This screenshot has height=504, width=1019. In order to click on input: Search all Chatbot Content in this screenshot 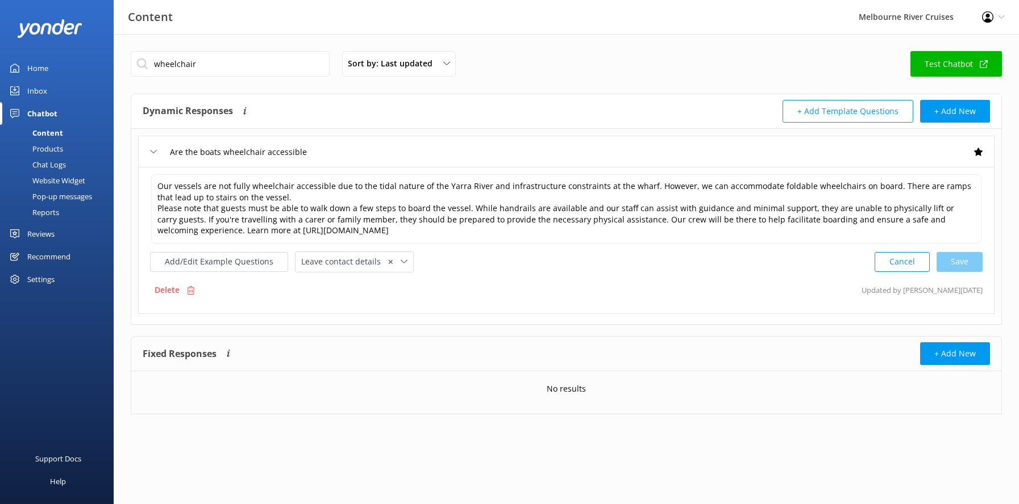, I will do `click(230, 64)`.